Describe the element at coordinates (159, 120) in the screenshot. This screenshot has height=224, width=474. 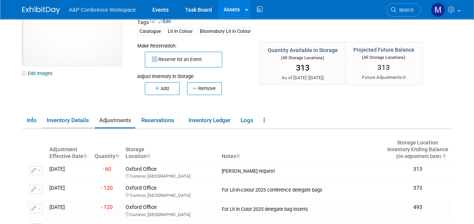
I see `a: Reservations` at that location.